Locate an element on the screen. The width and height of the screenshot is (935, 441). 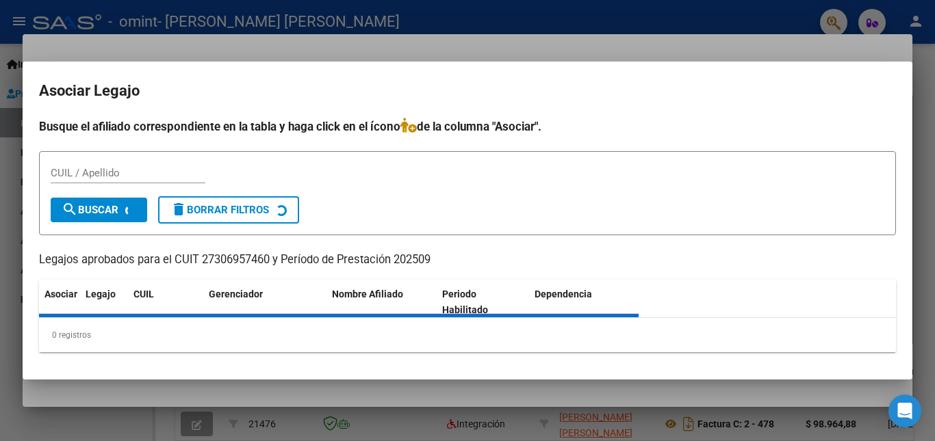
button: Borrar Filtros is located at coordinates (229, 210).